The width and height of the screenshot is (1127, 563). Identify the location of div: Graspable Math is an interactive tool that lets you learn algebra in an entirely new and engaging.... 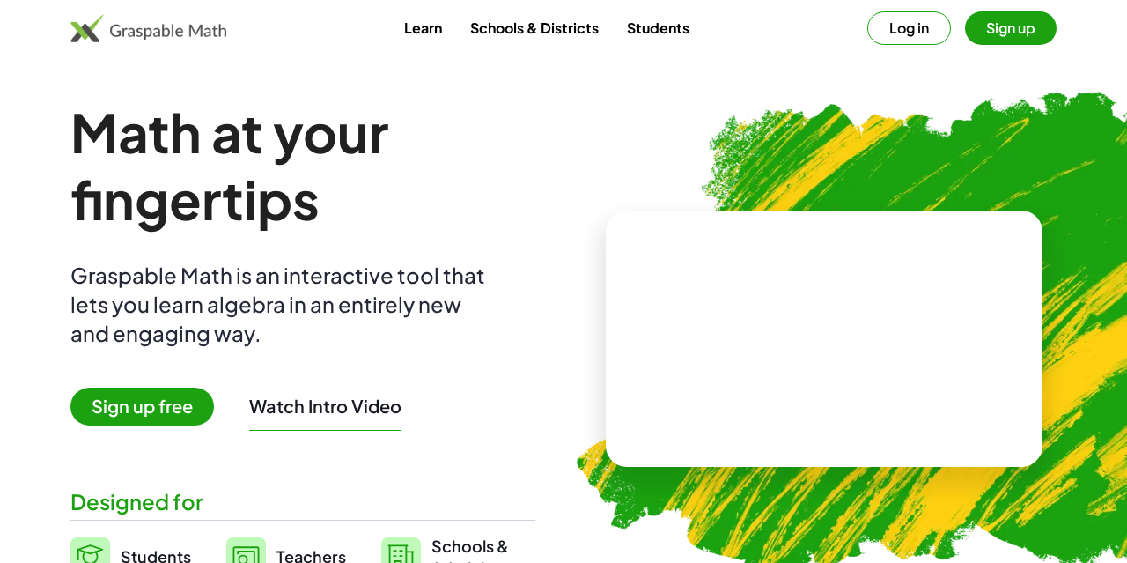
(282, 304).